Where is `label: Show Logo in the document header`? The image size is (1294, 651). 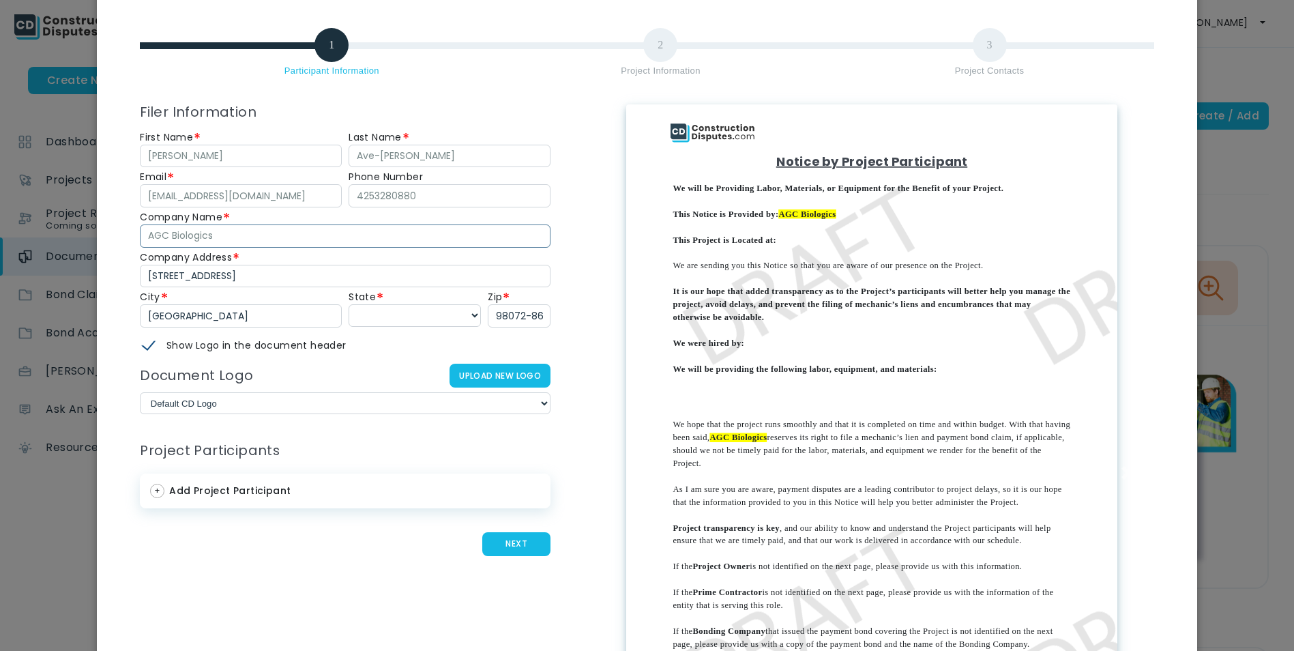 label: Show Logo in the document header is located at coordinates (244, 346).